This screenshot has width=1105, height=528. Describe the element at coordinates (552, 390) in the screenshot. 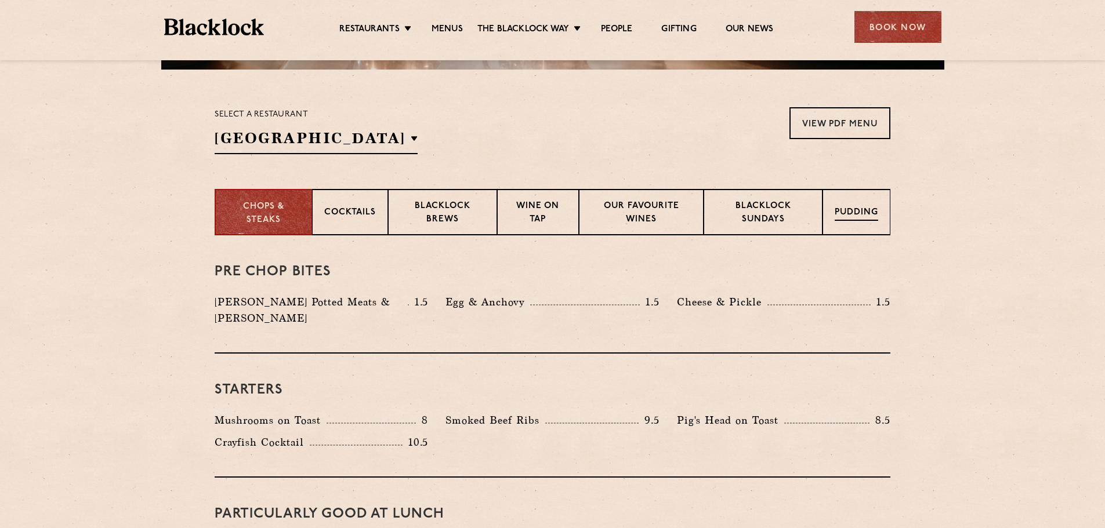

I see `h3: Starters` at that location.